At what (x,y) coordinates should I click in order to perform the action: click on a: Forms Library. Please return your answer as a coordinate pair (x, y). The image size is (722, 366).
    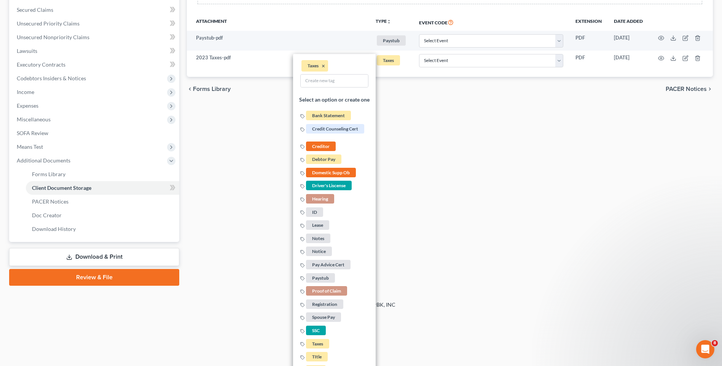
    Looking at the image, I should click on (102, 174).